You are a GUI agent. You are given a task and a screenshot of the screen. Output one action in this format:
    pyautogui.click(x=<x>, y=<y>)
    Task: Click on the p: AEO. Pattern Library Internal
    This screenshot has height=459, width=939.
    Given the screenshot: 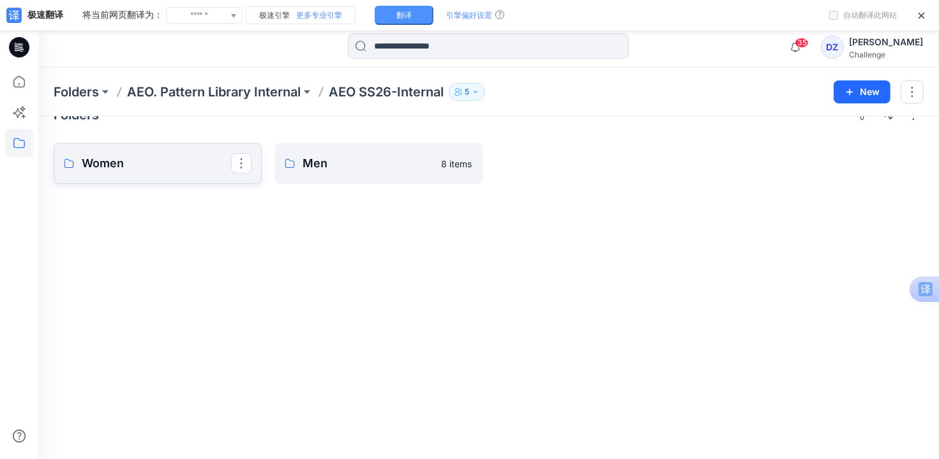 What is the action you would take?
    pyautogui.click(x=214, y=92)
    